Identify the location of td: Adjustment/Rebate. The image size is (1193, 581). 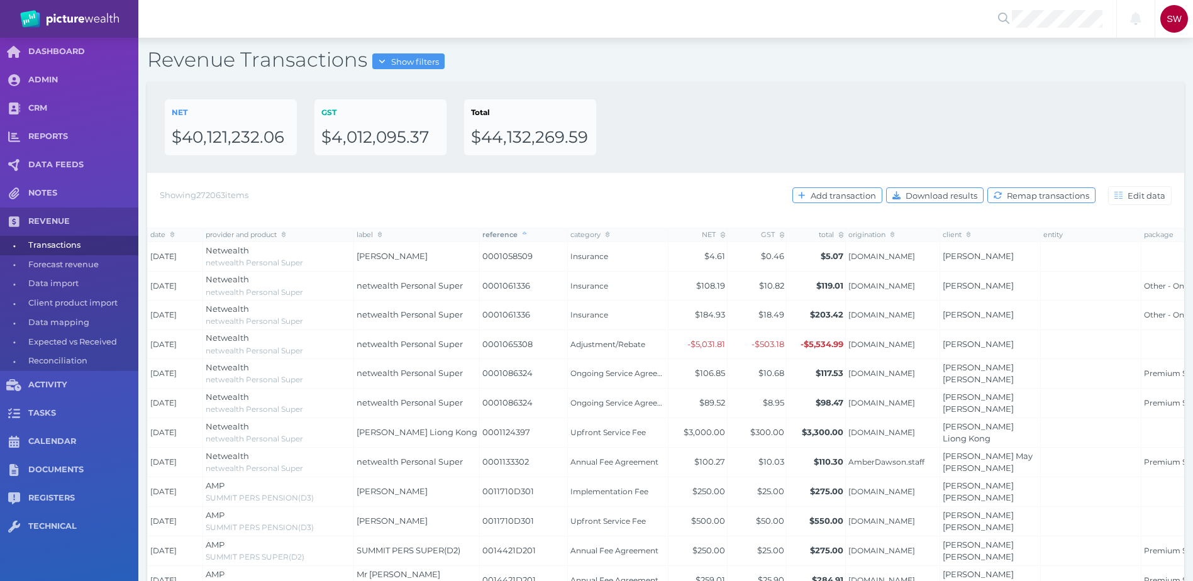
(618, 344).